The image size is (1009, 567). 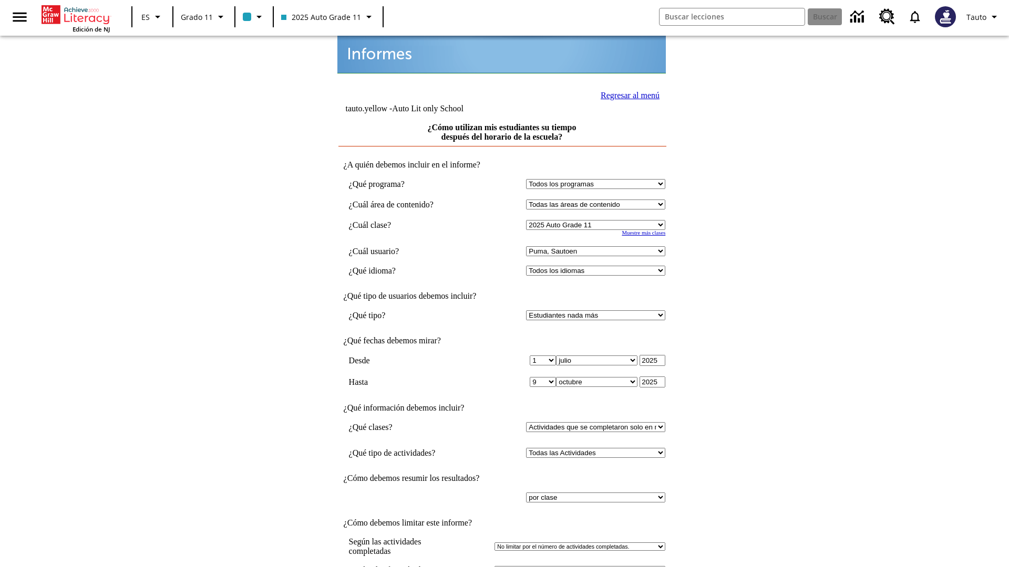 I want to click on button: Grado: Grado 11, Elige un grado, so click(x=204, y=17).